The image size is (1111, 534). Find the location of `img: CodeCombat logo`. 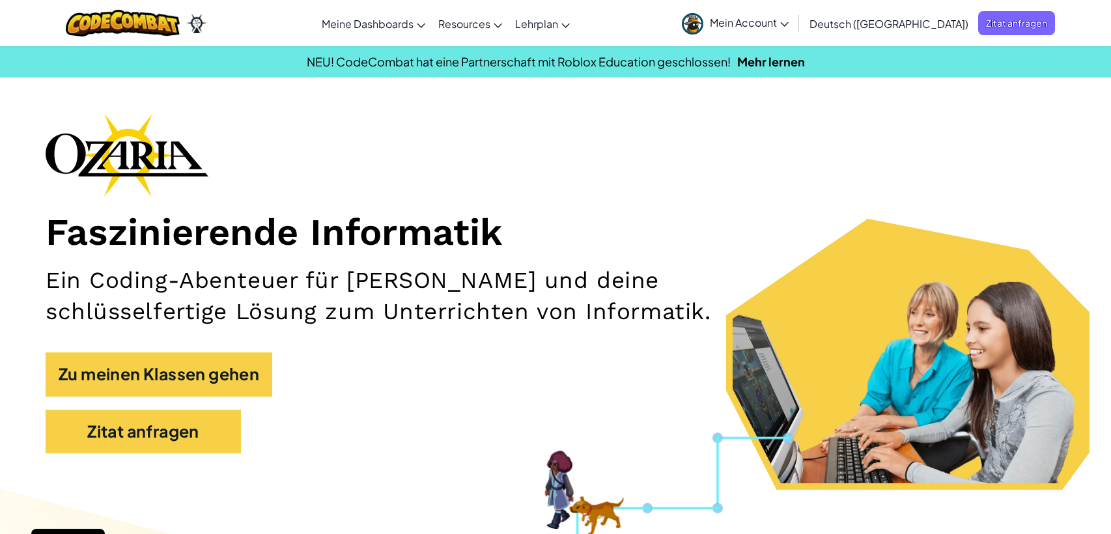

img: CodeCombat logo is located at coordinates (122, 23).